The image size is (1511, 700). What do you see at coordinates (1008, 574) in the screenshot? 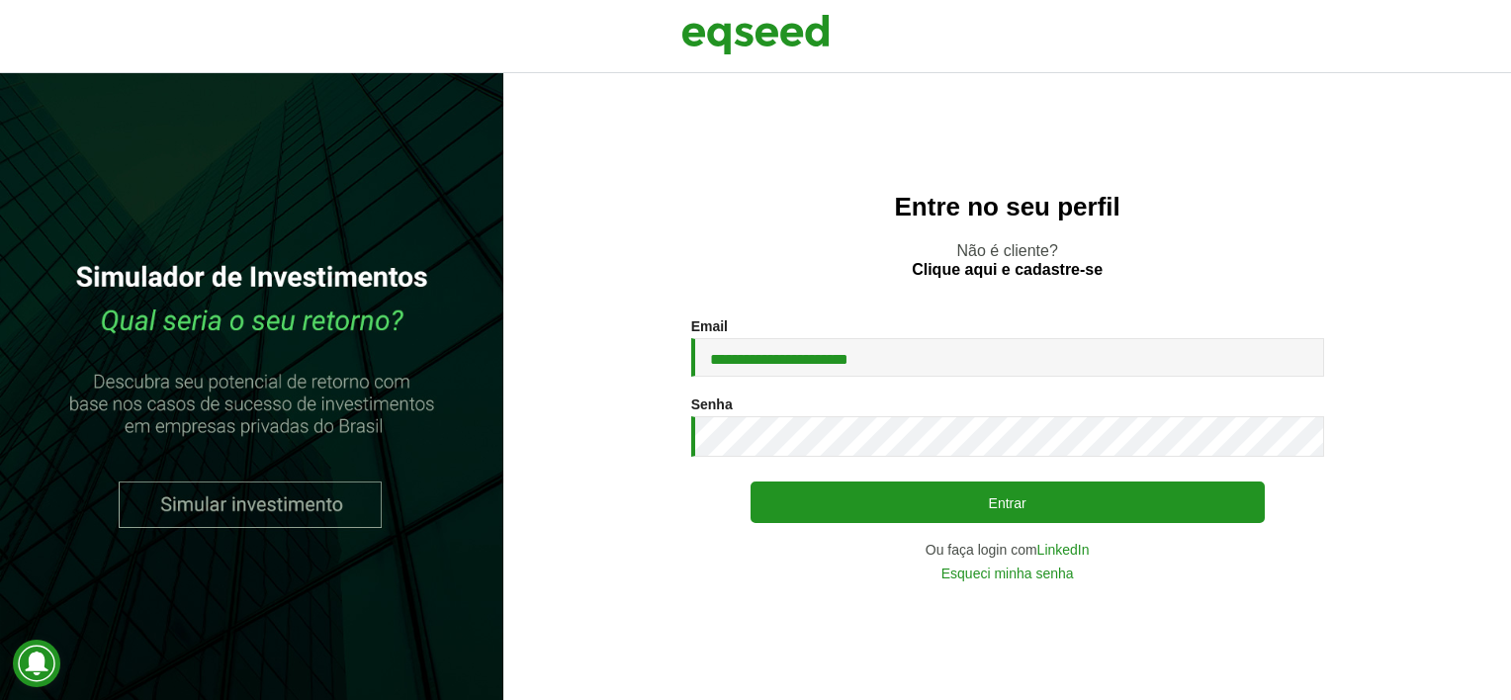
I see `a: Esqueci minha senha` at bounding box center [1008, 574].